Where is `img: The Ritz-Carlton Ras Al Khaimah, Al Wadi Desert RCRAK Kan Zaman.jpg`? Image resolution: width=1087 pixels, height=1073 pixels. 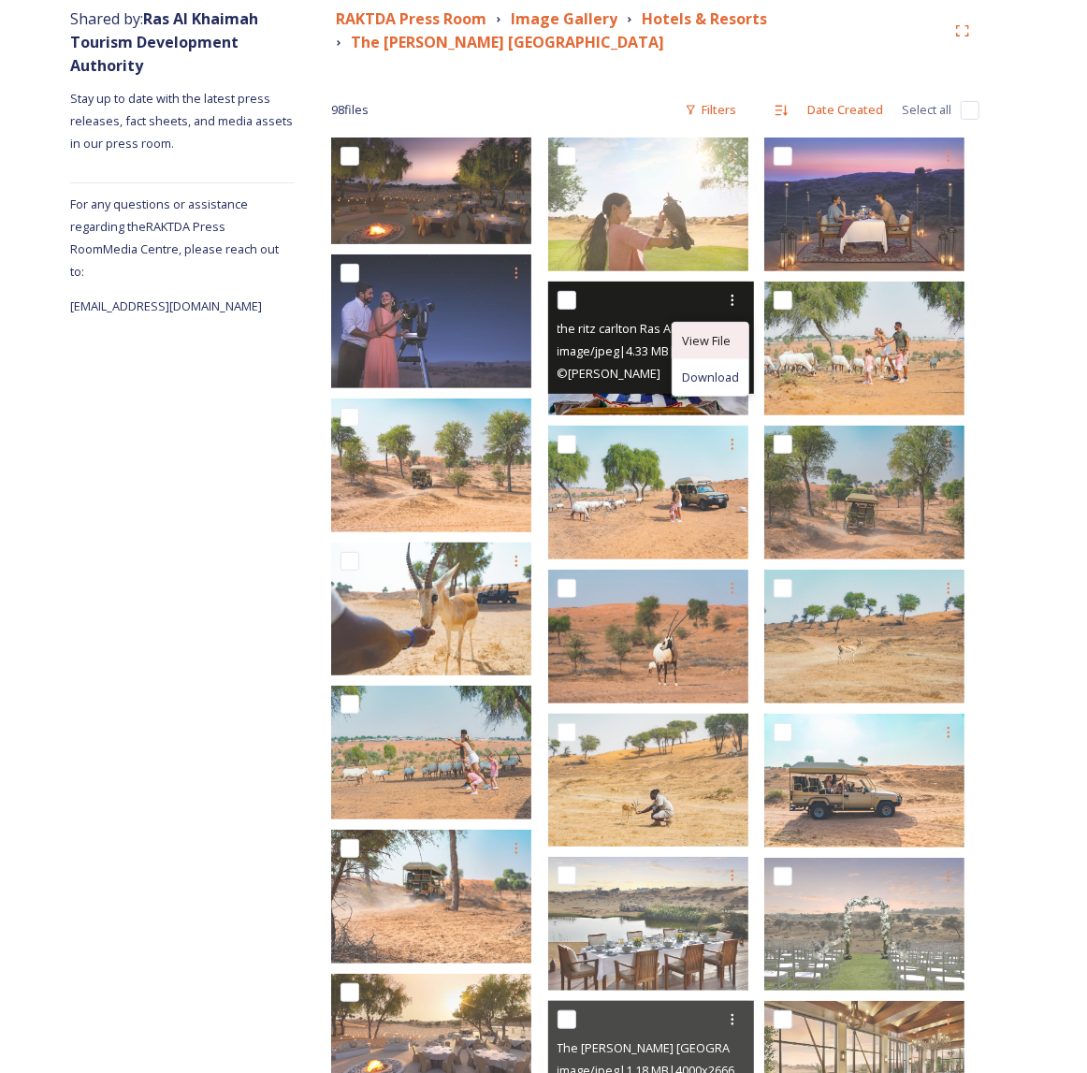
img: The Ritz-Carlton Ras Al Khaimah, Al Wadi Desert RCRAK Kan Zaman.jpg is located at coordinates (431, 191).